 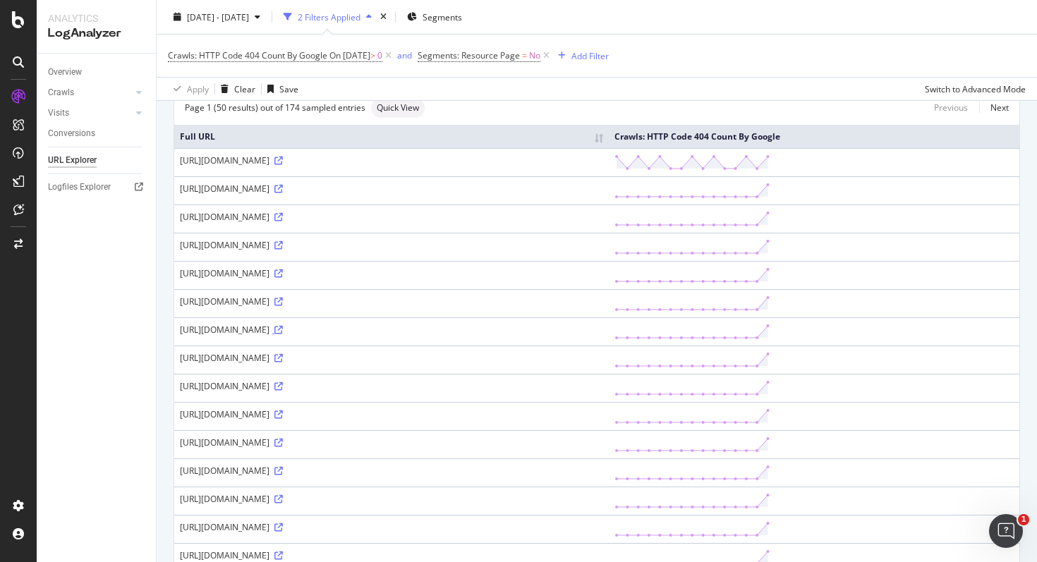 What do you see at coordinates (327, 17) in the screenshot?
I see `button: 2 Filters Applied` at bounding box center [327, 17].